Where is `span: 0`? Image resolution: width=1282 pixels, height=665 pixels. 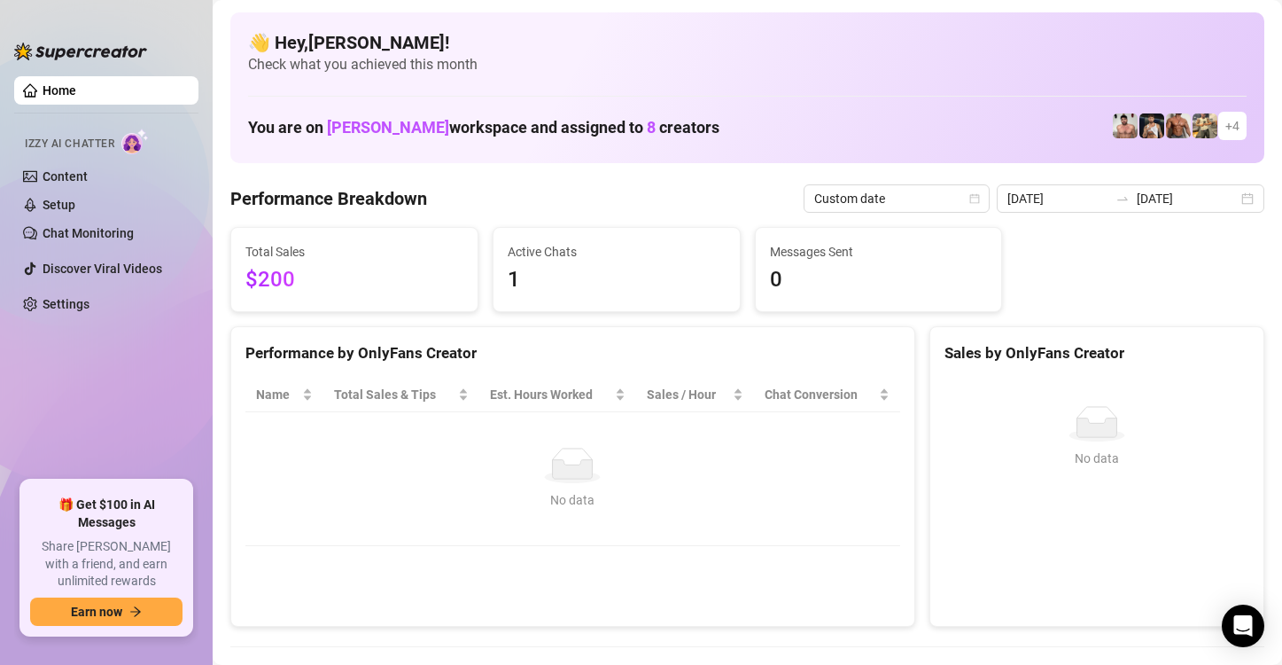
span: 0 is located at coordinates (879, 280).